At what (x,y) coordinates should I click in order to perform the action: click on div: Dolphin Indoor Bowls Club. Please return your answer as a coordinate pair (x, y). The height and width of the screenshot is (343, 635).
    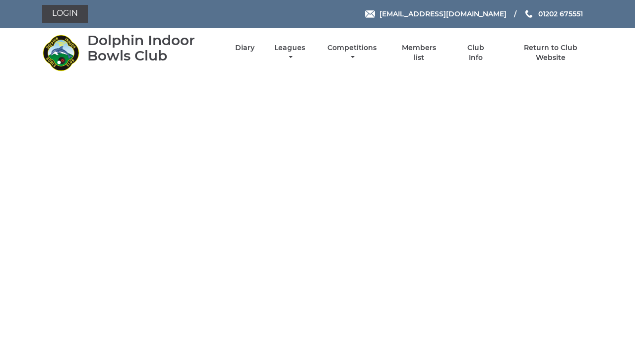
    Looking at the image, I should click on (152, 48).